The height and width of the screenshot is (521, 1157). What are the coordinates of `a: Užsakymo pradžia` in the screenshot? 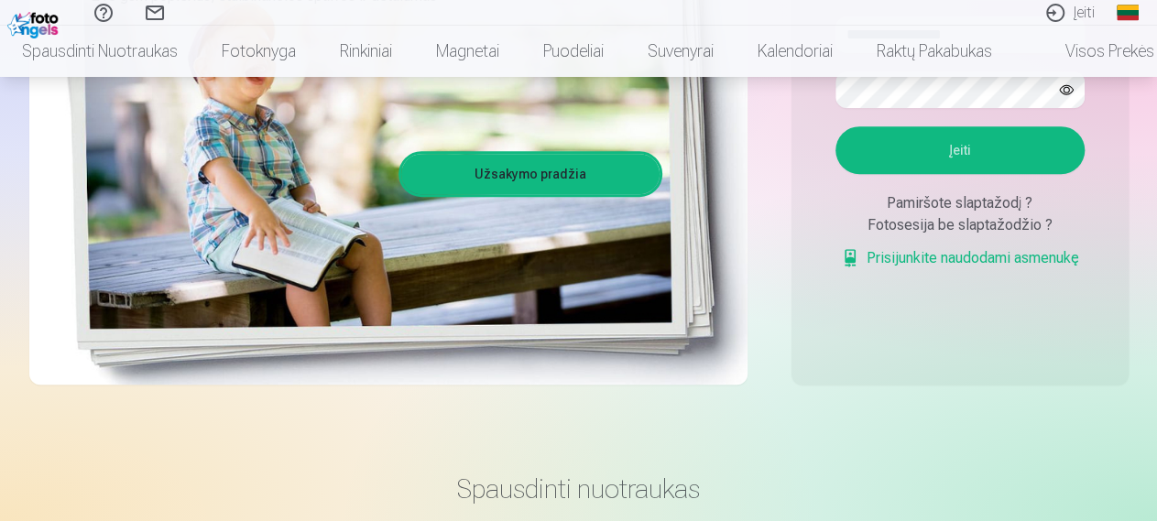 It's located at (530, 174).